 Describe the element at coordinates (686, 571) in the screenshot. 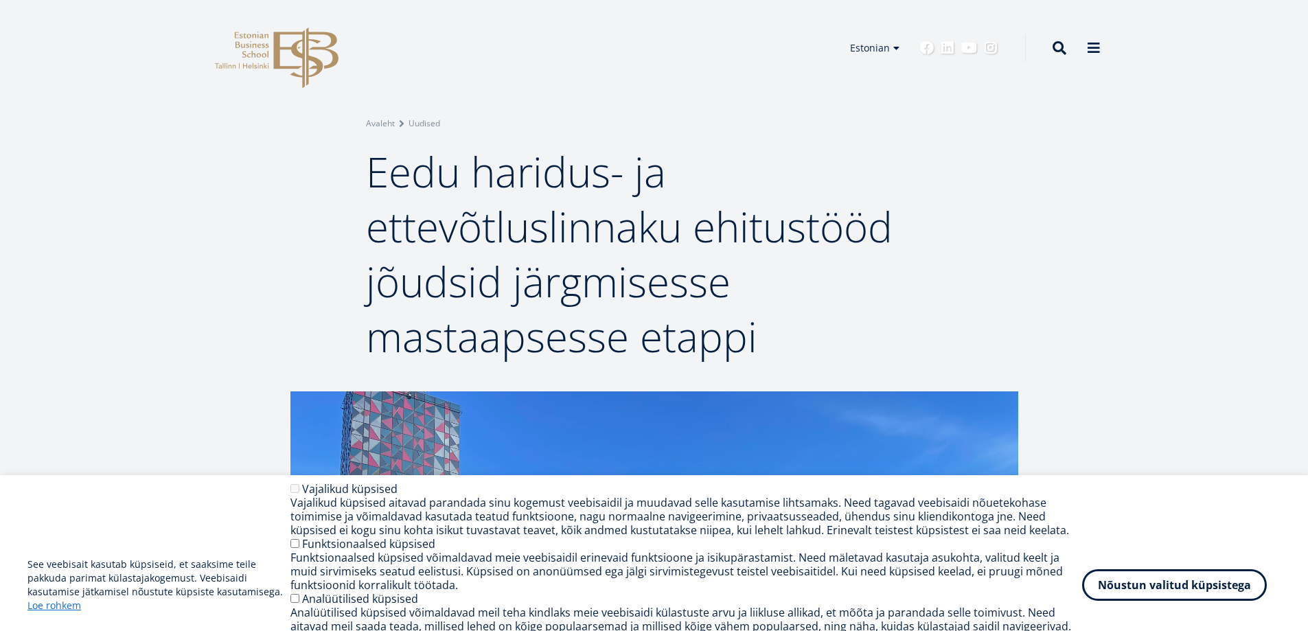

I see `div: Funktsionaalsed küpsised võimaldavad meie veebisaidil erinevaid funktsioone ja isikupärastamist. ...` at that location.